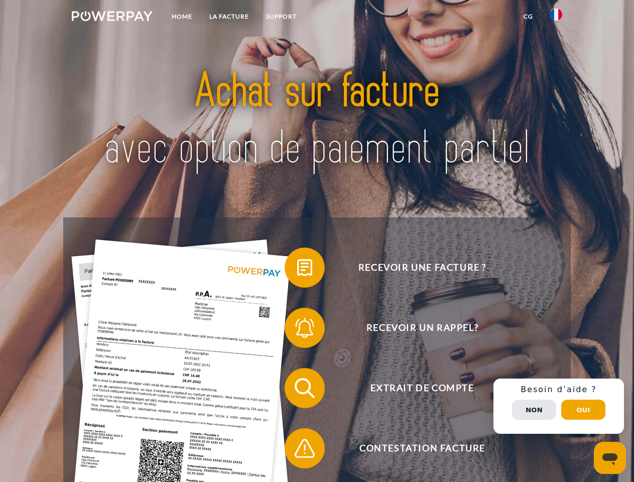 This screenshot has height=482, width=634. I want to click on a: Home, so click(182, 17).